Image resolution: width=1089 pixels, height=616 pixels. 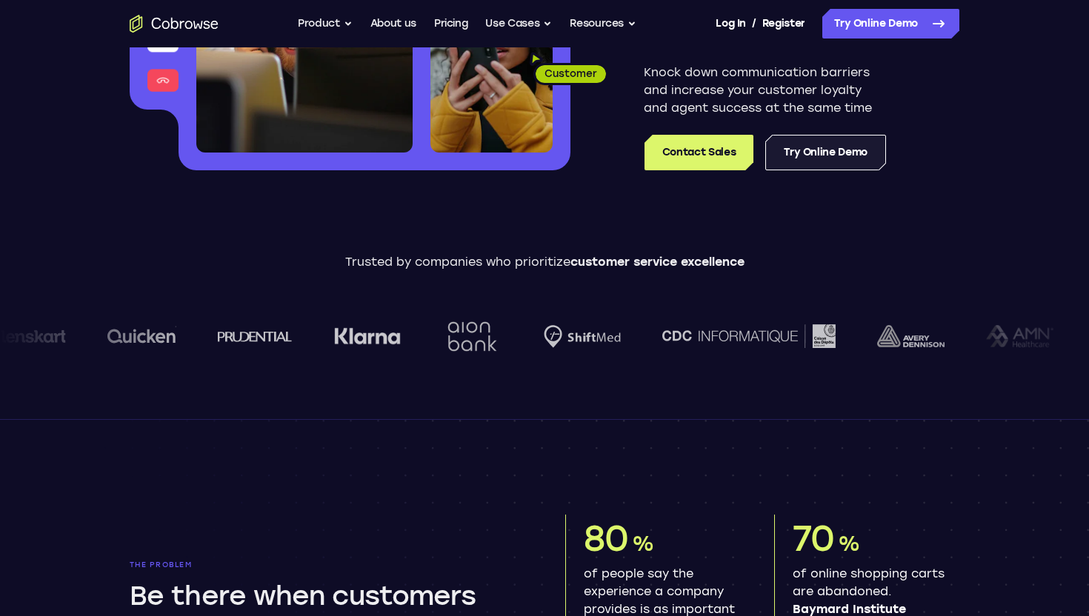 What do you see at coordinates (784, 24) in the screenshot?
I see `a: Register` at bounding box center [784, 24].